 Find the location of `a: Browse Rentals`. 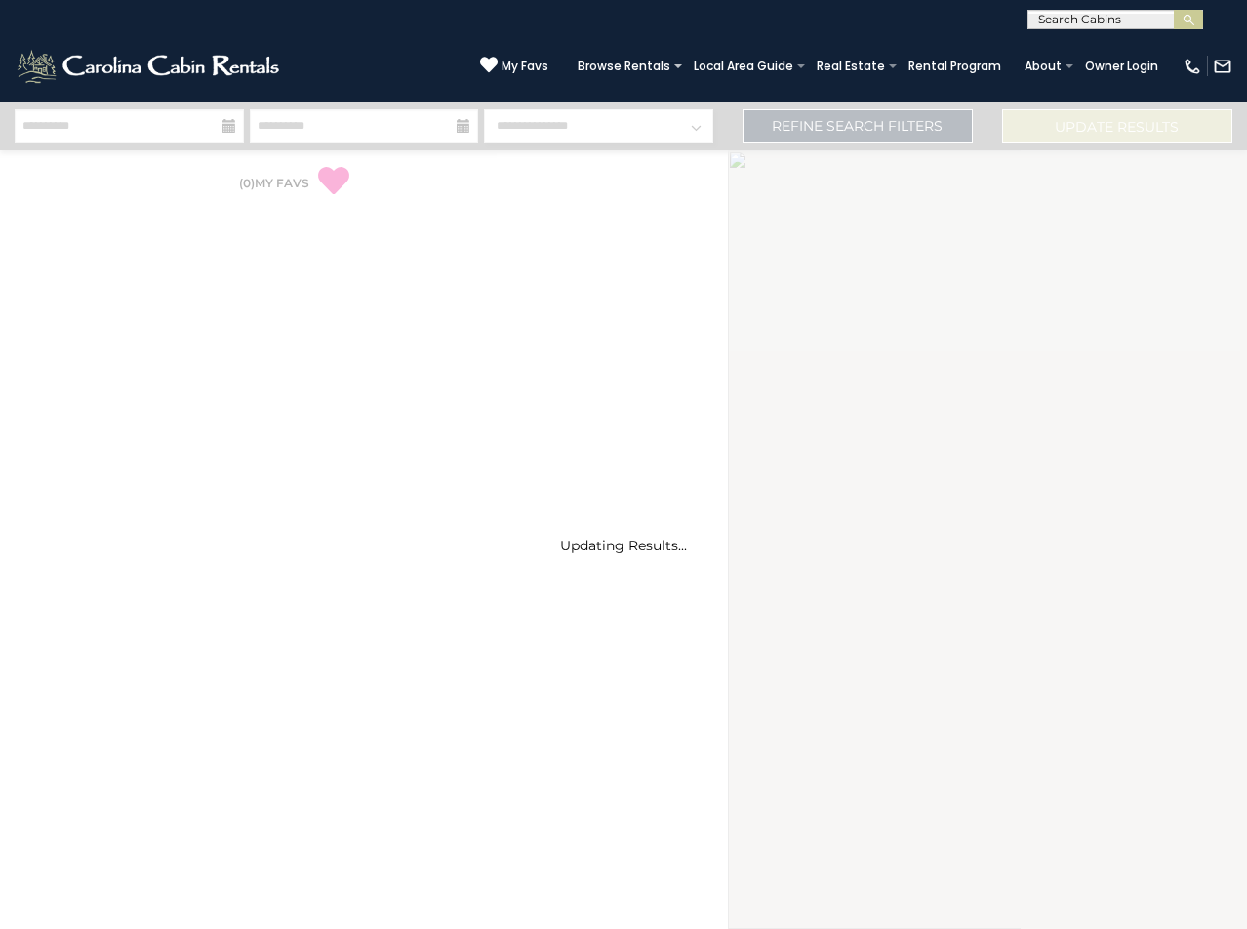

a: Browse Rentals is located at coordinates (623, 66).